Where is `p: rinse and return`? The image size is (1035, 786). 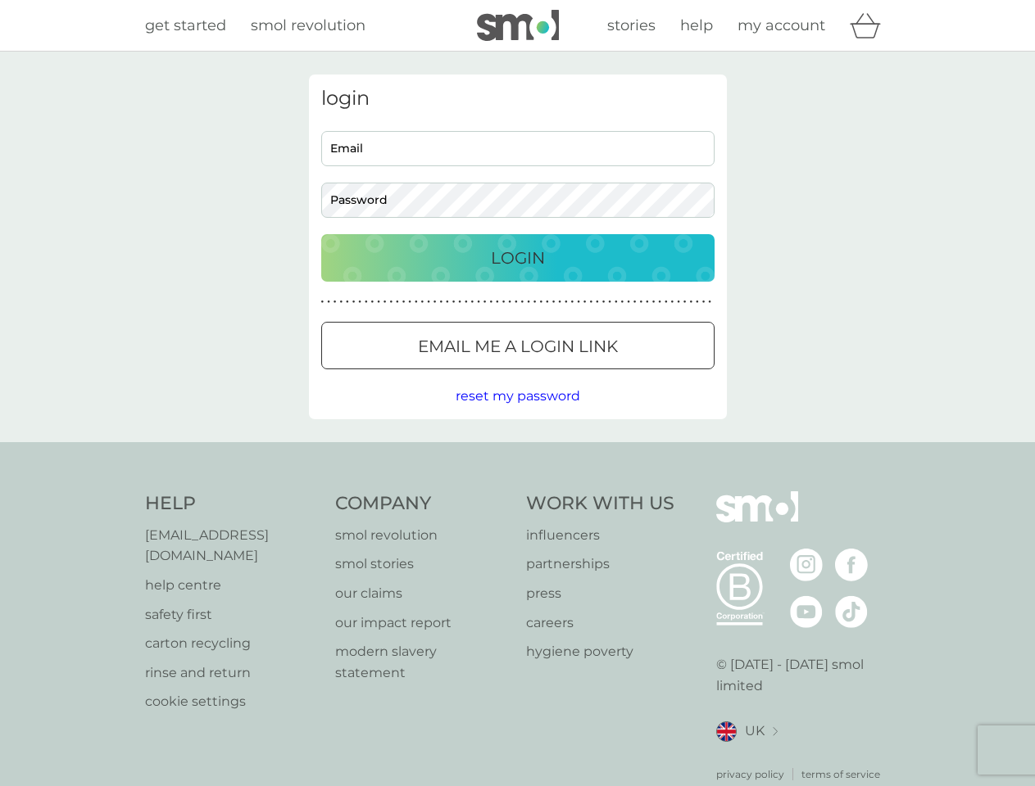
p: rinse and return is located at coordinates (232, 673).